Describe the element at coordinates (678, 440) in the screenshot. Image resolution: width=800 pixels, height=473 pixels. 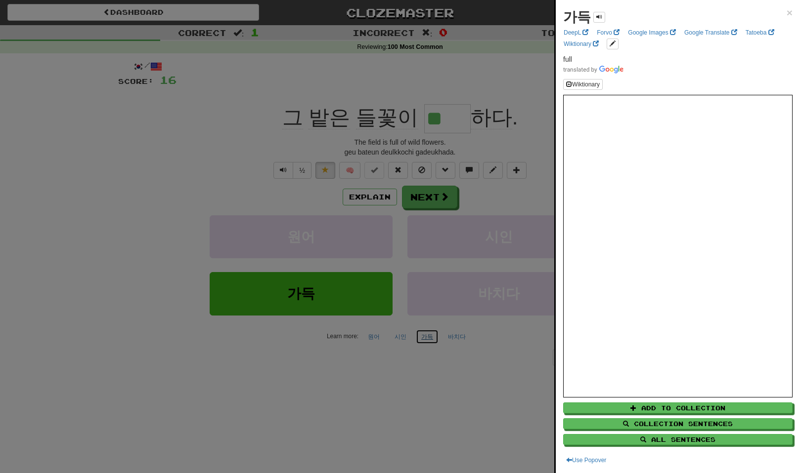
I see `button: All Sentences` at that location.